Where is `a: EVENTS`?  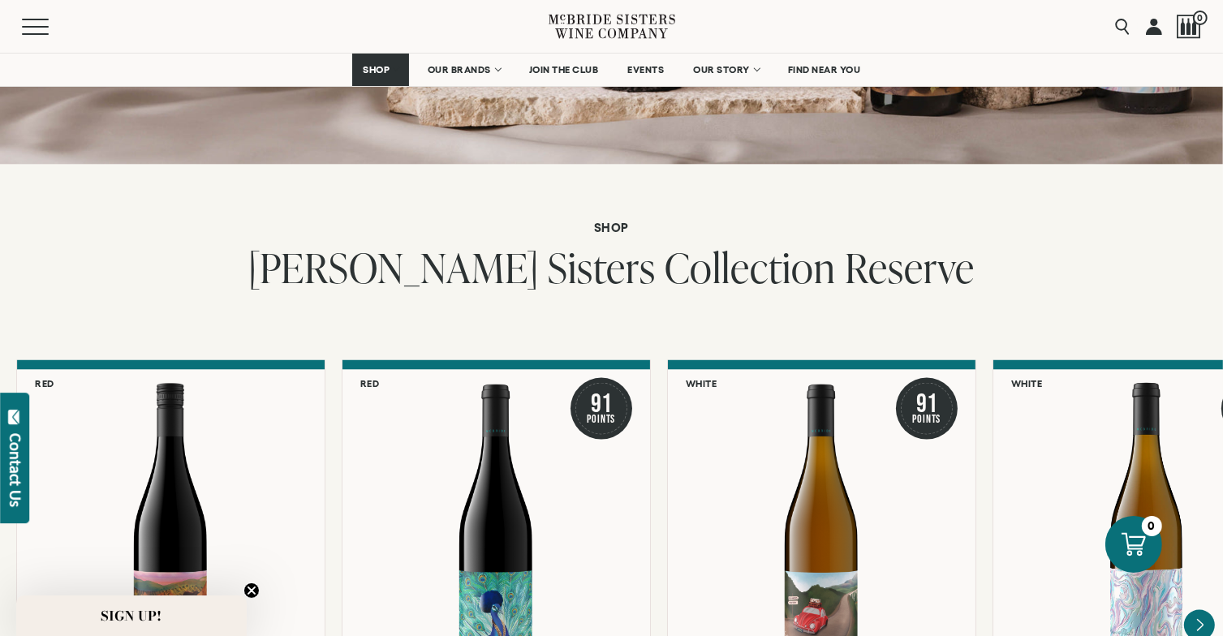
a: EVENTS is located at coordinates (645, 70).